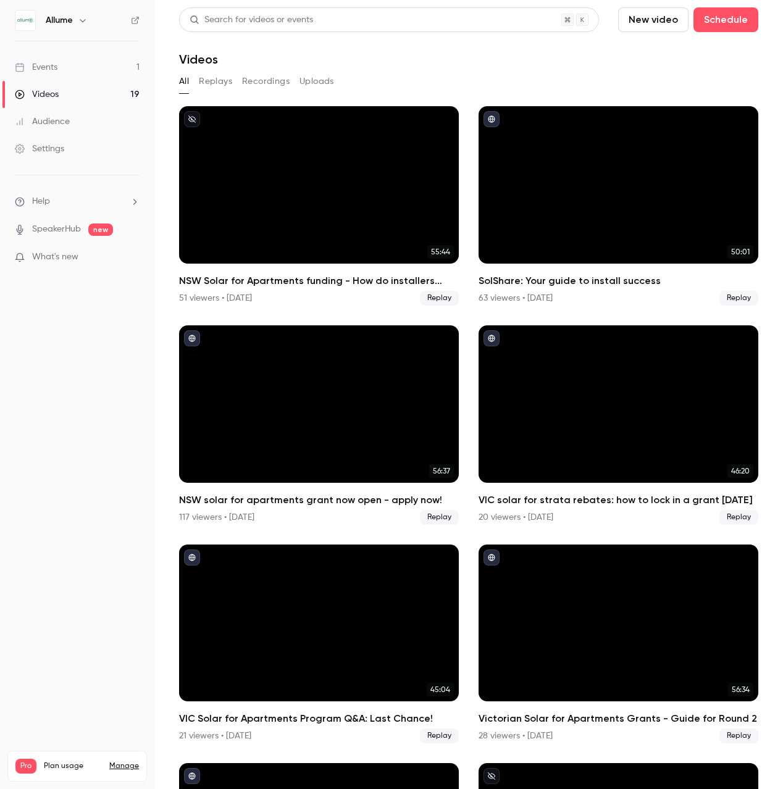 The height and width of the screenshot is (789, 783). I want to click on button: New video, so click(653, 20).